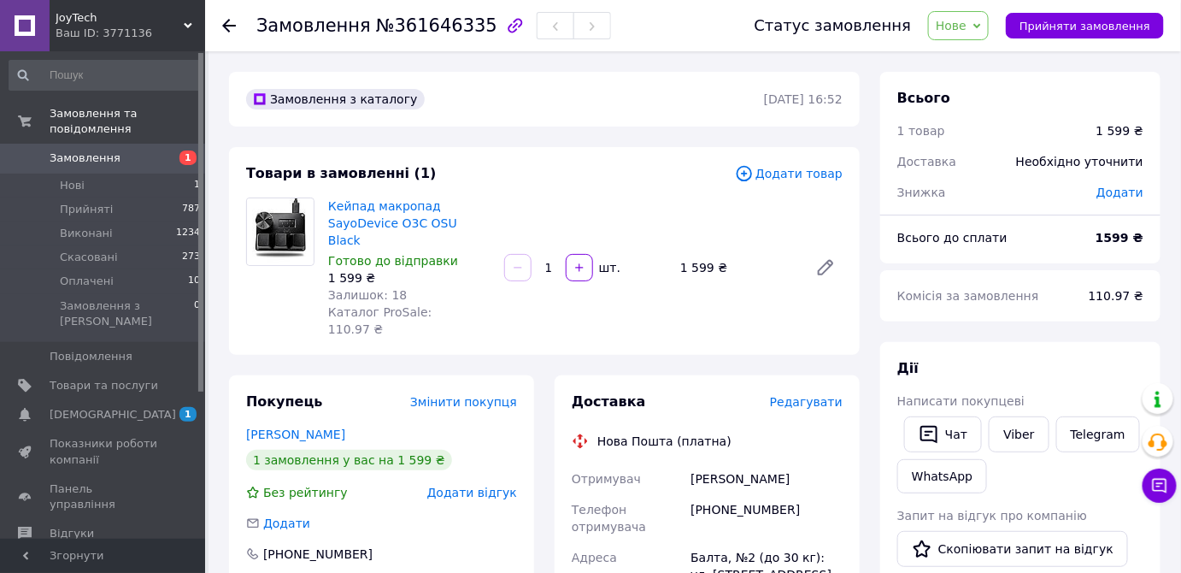 The image size is (1181, 573). Describe the element at coordinates (609, 518) in the screenshot. I see `span: Телефон отримувача` at that location.